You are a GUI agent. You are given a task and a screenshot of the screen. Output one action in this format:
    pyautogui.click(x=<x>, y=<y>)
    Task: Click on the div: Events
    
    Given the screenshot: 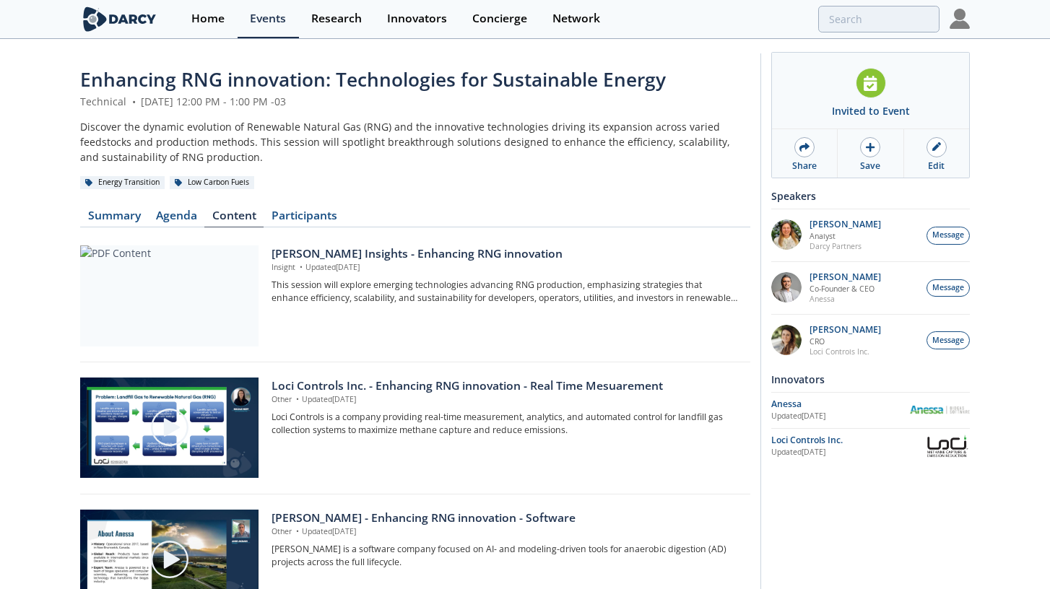 What is the action you would take?
    pyautogui.click(x=268, y=19)
    